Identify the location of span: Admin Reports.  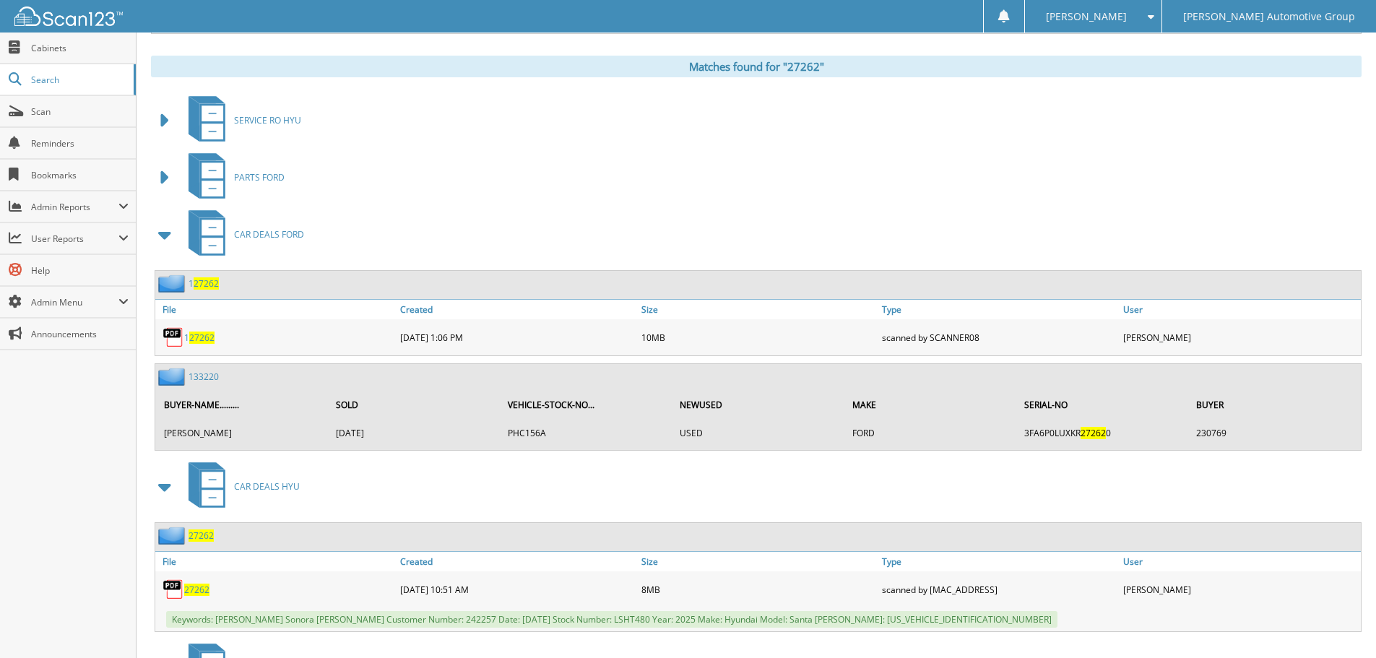
(74, 207).